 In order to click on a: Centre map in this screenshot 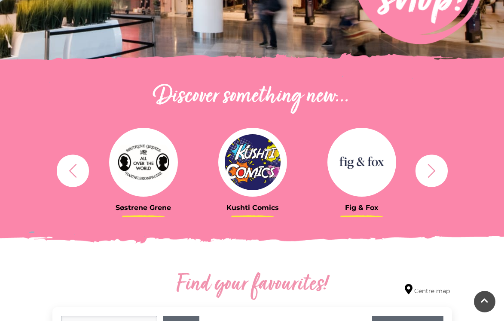, I will do `click(427, 289)`.